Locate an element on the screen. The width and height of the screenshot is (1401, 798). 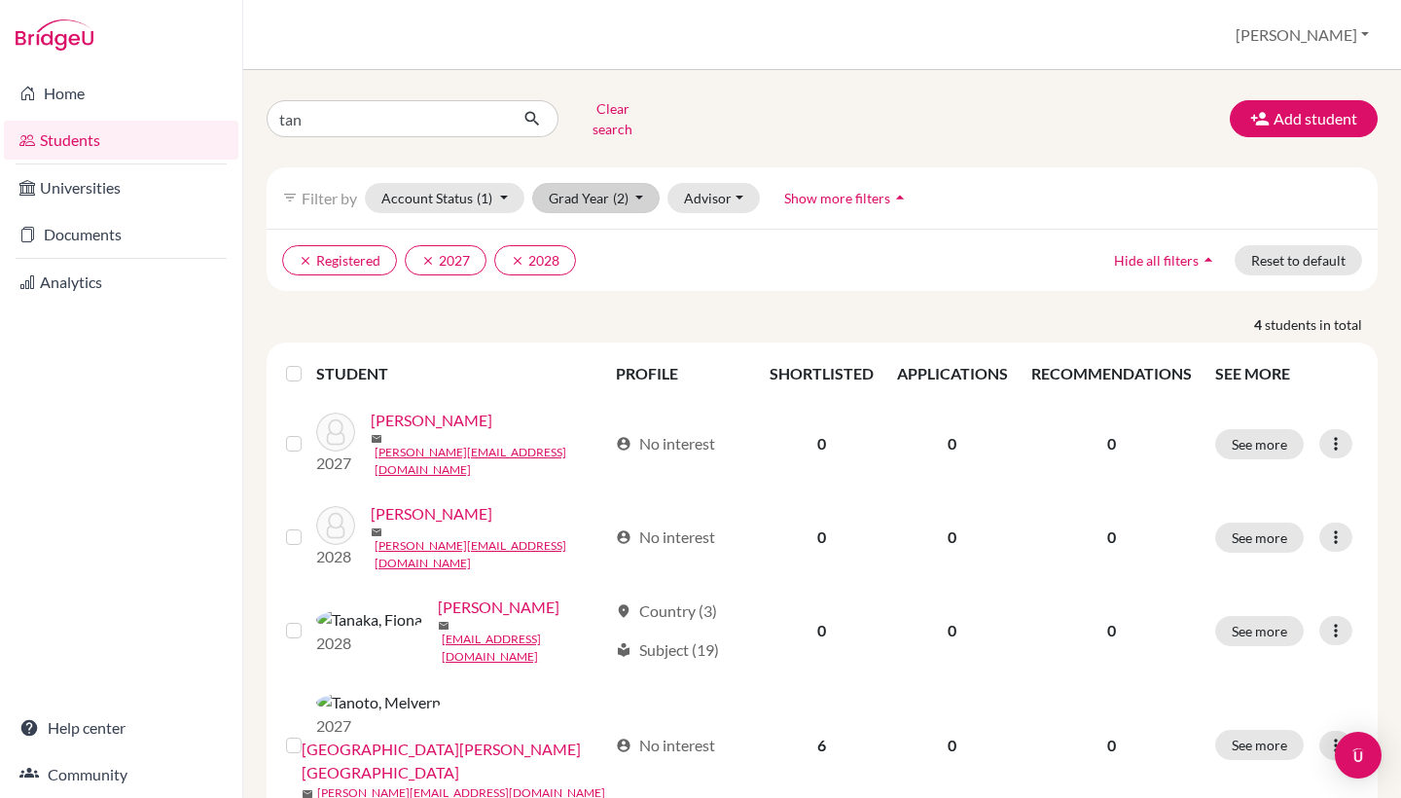
button: clear2028 is located at coordinates (535, 260).